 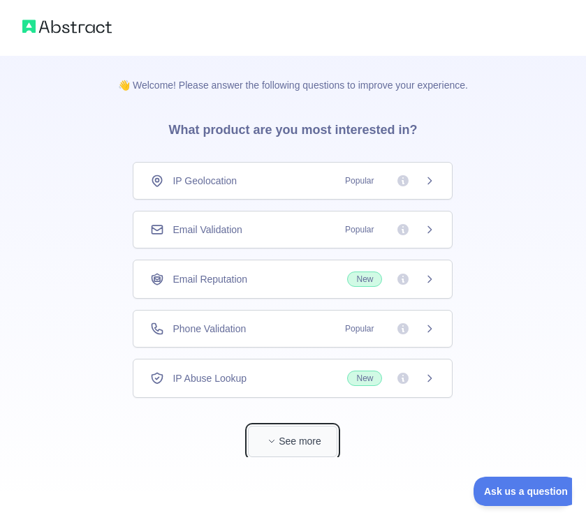 What do you see at coordinates (205, 181) in the screenshot?
I see `span: IP Geolocation` at bounding box center [205, 181].